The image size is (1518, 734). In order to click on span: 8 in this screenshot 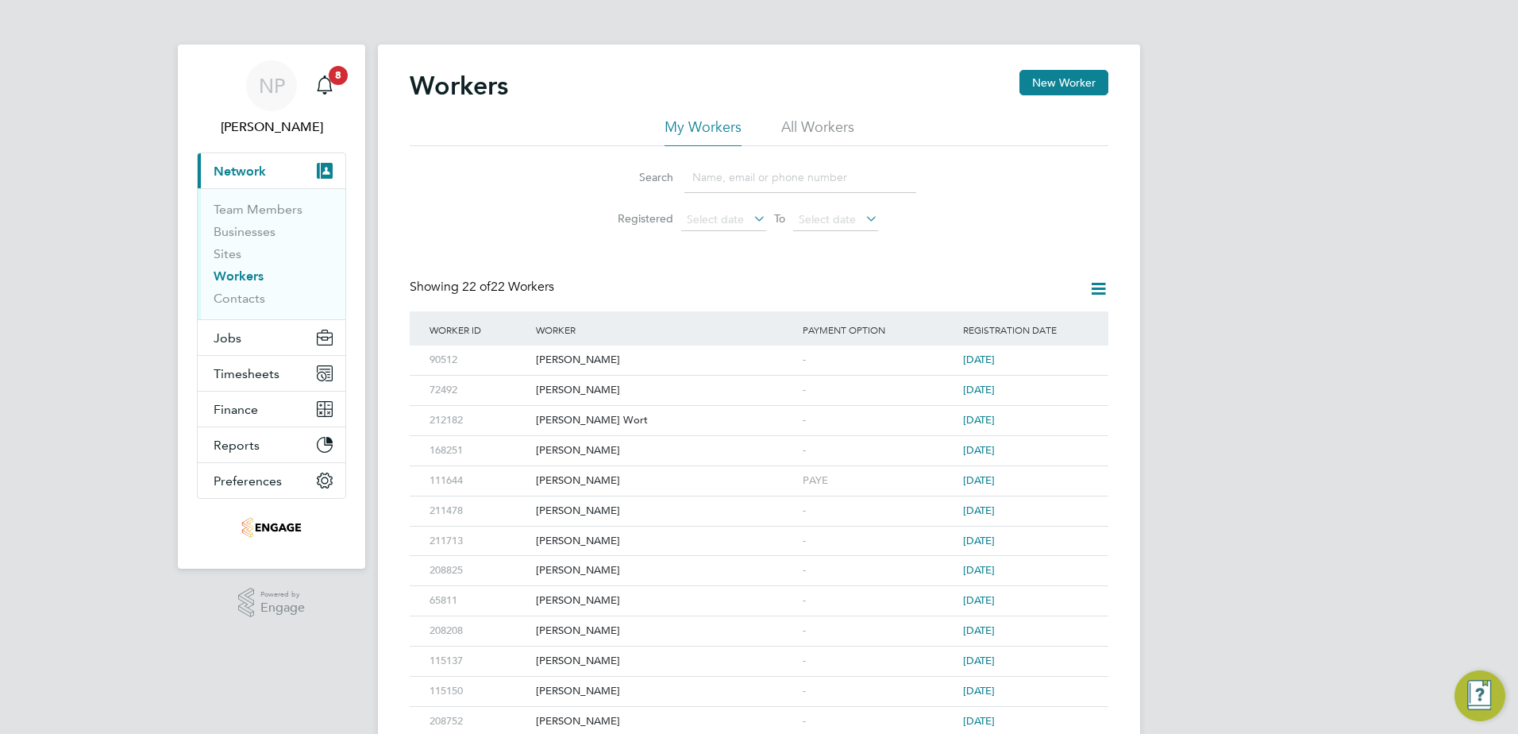, I will do `click(338, 75)`.